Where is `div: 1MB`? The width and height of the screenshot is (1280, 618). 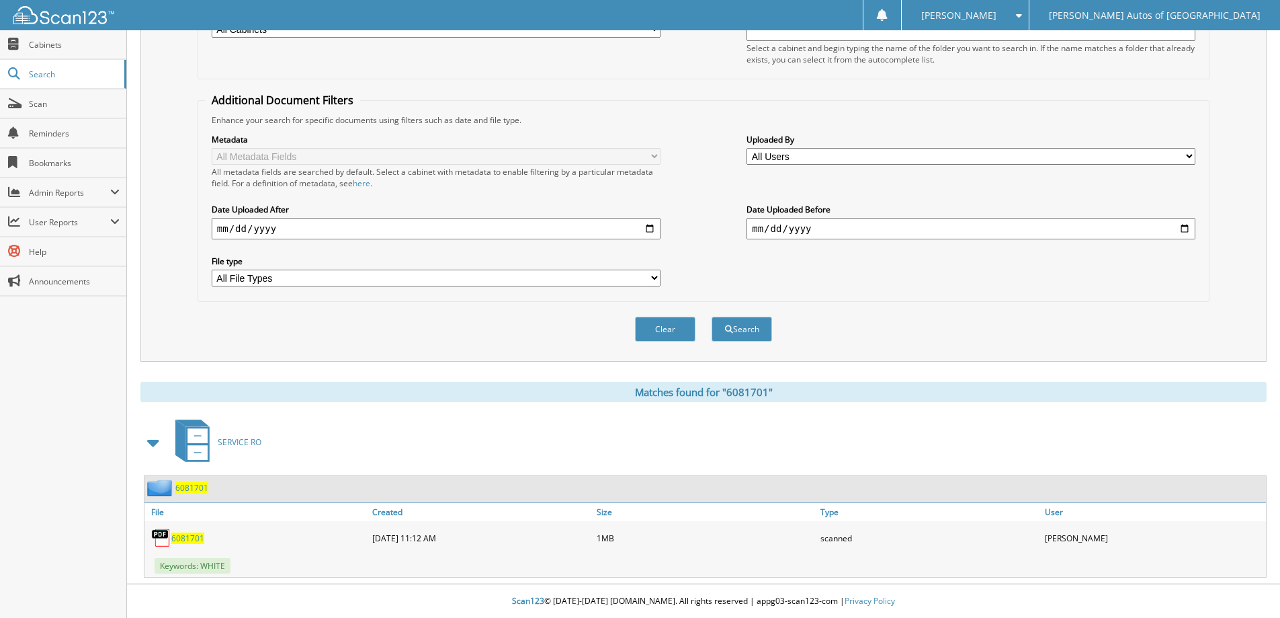
div: 1MB is located at coordinates (706, 538).